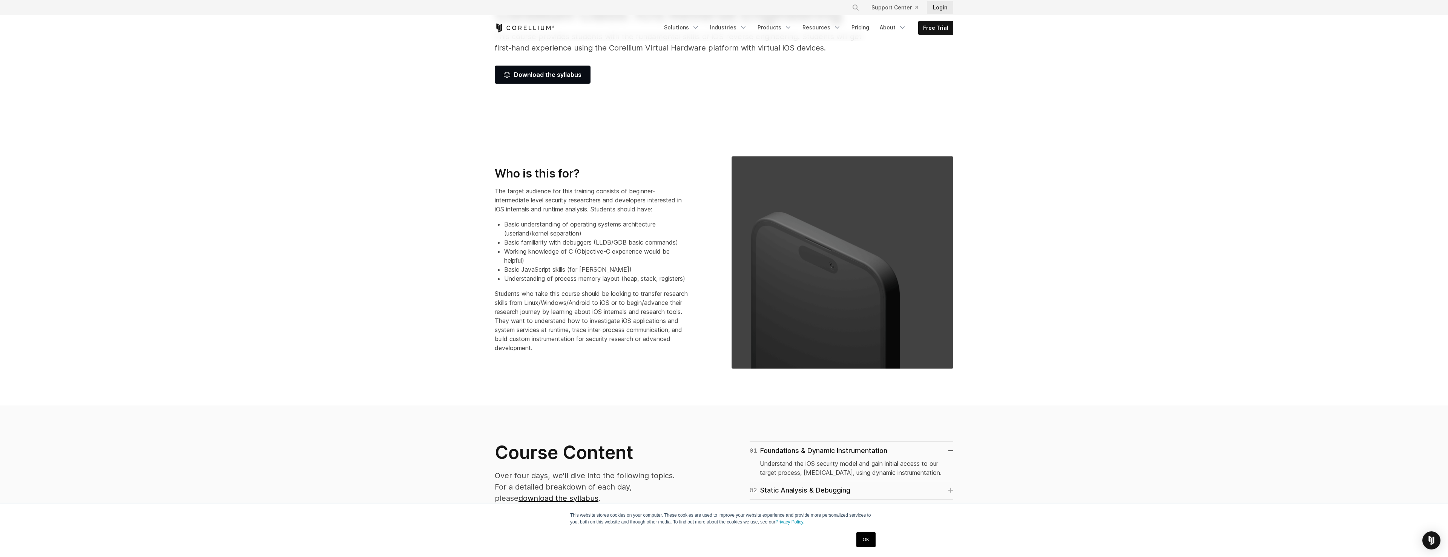 This screenshot has width=1448, height=557. What do you see at coordinates (591, 453) in the screenshot?
I see `h2: Course Content` at bounding box center [591, 453].